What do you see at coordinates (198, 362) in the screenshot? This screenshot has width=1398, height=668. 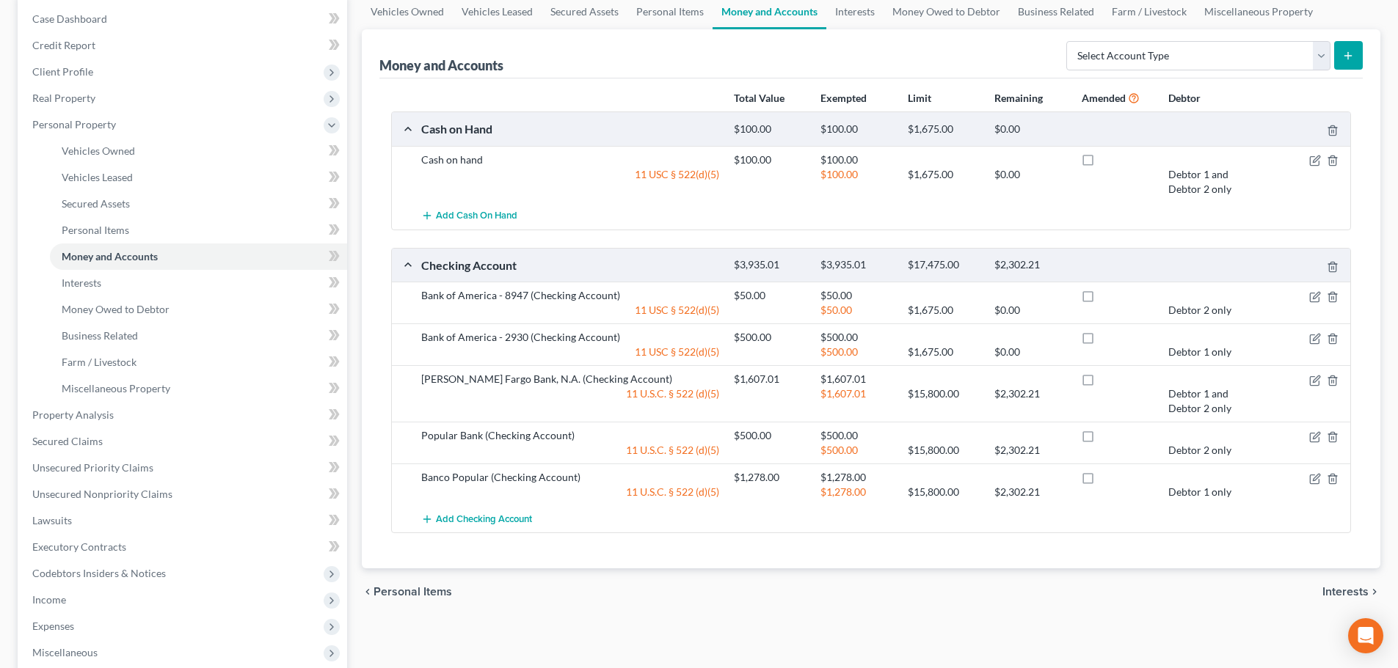 I see `a: Farm / Livestock` at bounding box center [198, 362].